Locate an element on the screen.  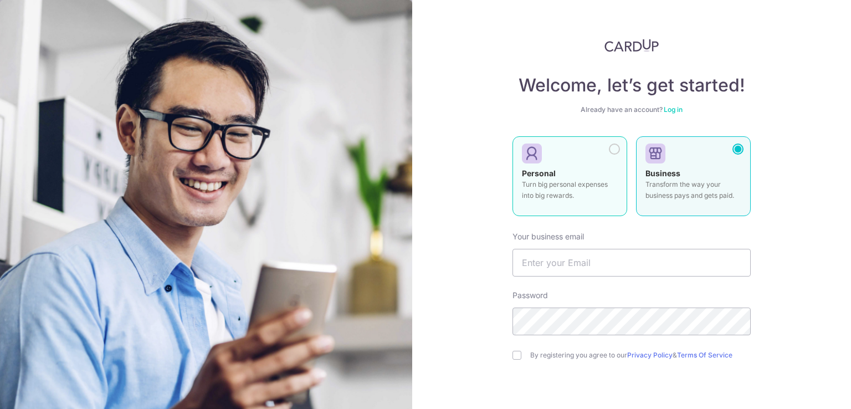
a: Log in is located at coordinates (673, 109).